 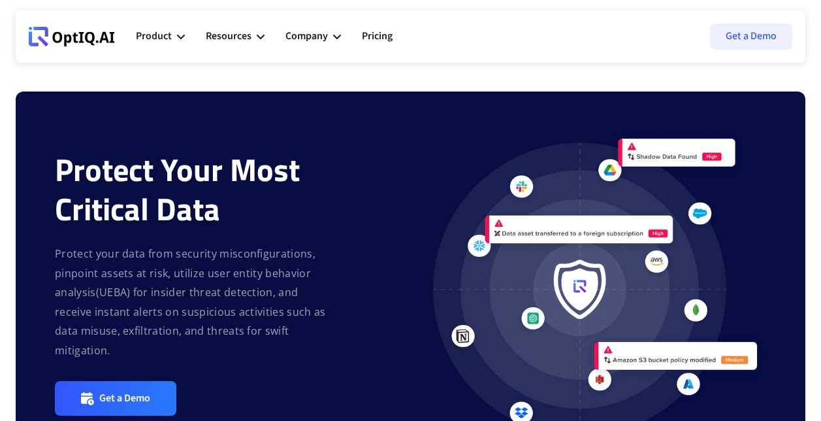 What do you see at coordinates (190, 190) in the screenshot?
I see `div: Protect Your Most Critical Data` at bounding box center [190, 190].